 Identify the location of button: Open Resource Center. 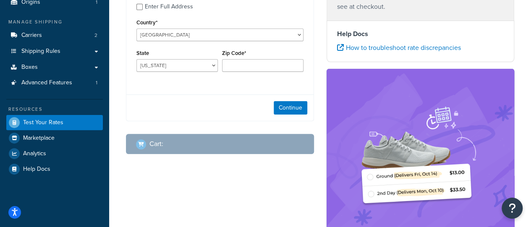
(512, 208).